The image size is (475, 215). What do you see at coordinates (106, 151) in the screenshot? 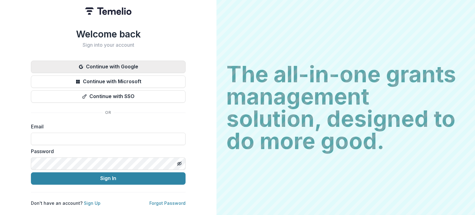
I see `label: Password` at bounding box center [106, 151].